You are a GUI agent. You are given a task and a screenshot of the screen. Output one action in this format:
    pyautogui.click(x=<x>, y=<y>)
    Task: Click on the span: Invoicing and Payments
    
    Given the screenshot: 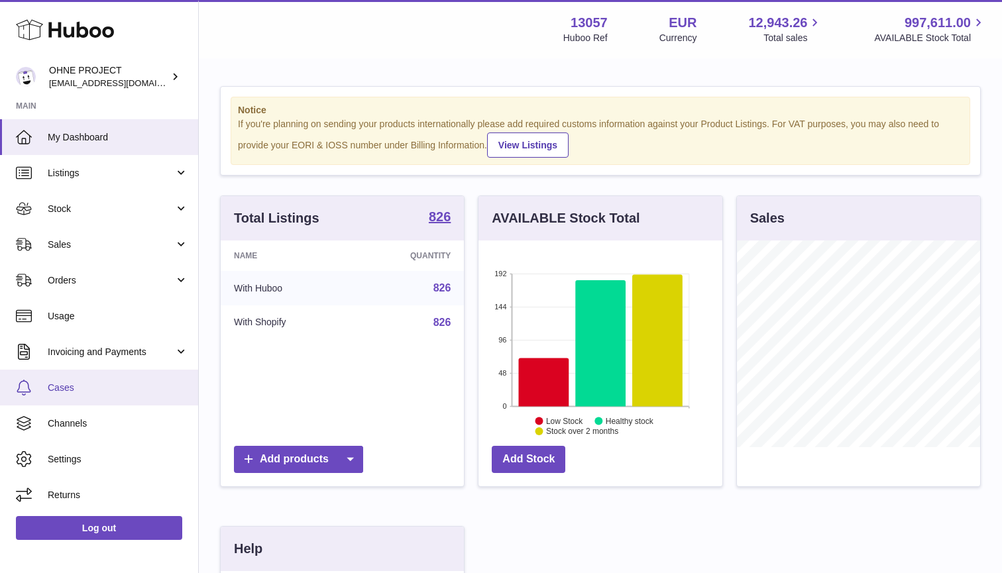 What is the action you would take?
    pyautogui.click(x=111, y=352)
    